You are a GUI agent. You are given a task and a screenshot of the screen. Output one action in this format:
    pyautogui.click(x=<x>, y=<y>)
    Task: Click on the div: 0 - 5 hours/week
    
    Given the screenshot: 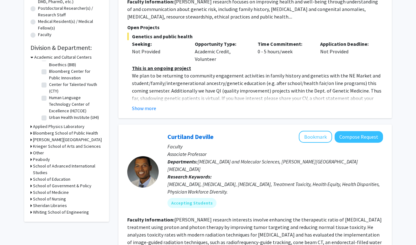 What is the action you would take?
    pyautogui.click(x=284, y=52)
    